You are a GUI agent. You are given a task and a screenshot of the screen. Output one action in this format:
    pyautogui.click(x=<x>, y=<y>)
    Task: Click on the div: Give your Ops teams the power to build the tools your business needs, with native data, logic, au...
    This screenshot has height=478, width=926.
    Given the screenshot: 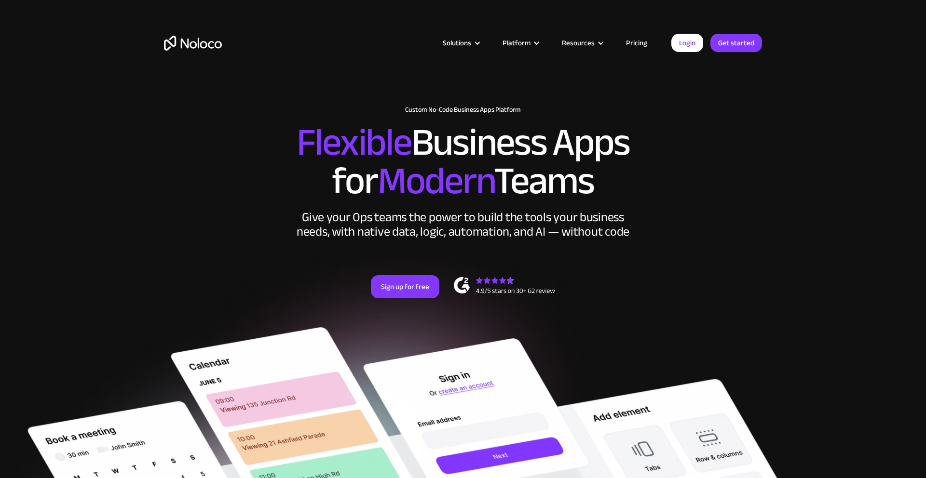 What is the action you would take?
    pyautogui.click(x=463, y=225)
    